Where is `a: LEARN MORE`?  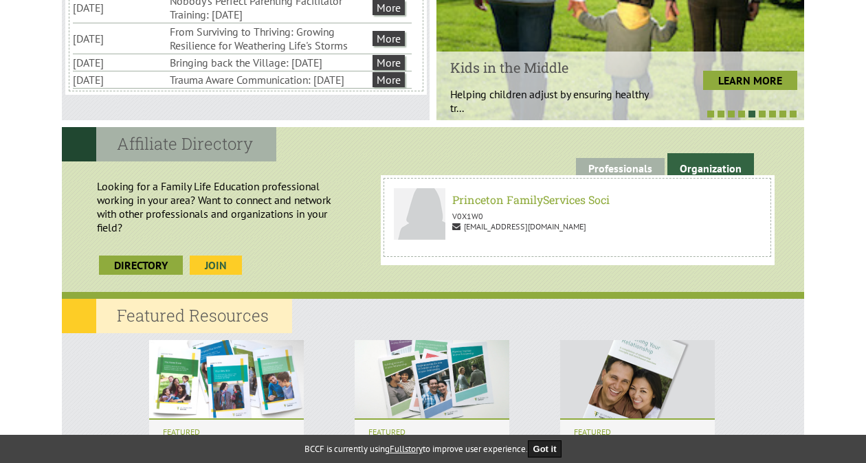
a: LEARN MORE is located at coordinates (750, 80).